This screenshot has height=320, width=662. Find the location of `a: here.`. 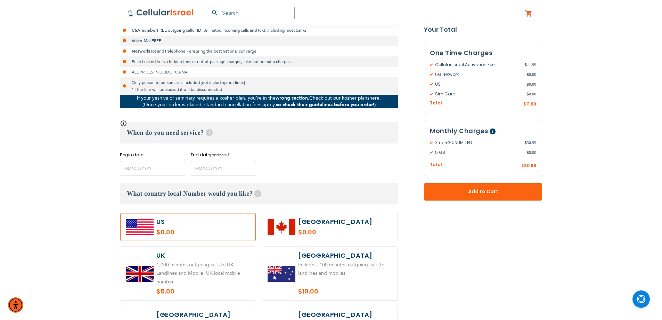

a: here. is located at coordinates (375, 98).